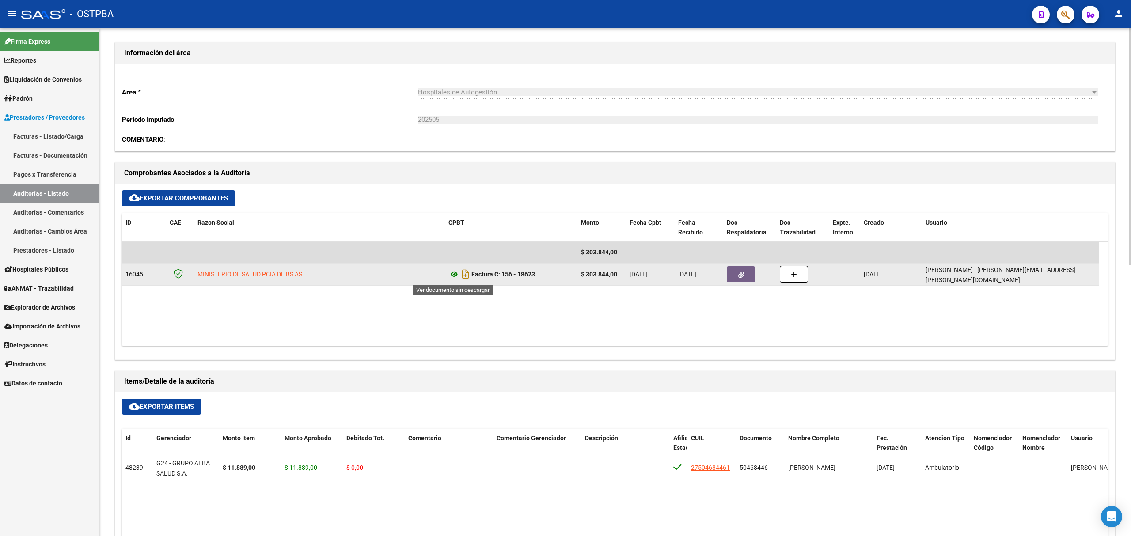 The height and width of the screenshot is (536, 1131). What do you see at coordinates (161, 407) in the screenshot?
I see `button: Exportar Items` at bounding box center [161, 407].